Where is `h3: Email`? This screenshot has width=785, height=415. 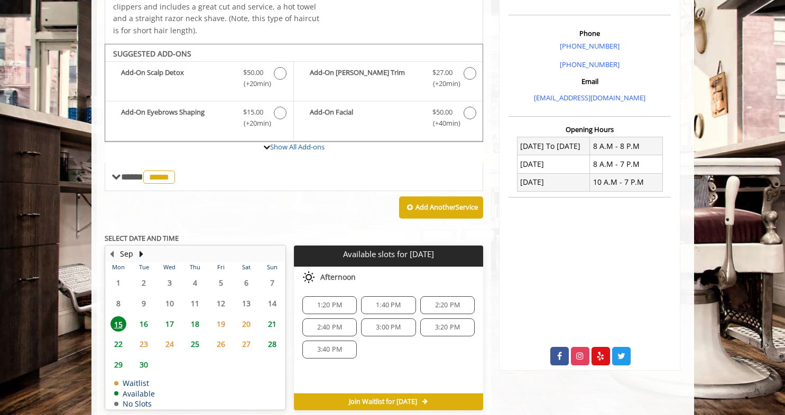 h3: Email is located at coordinates (589, 81).